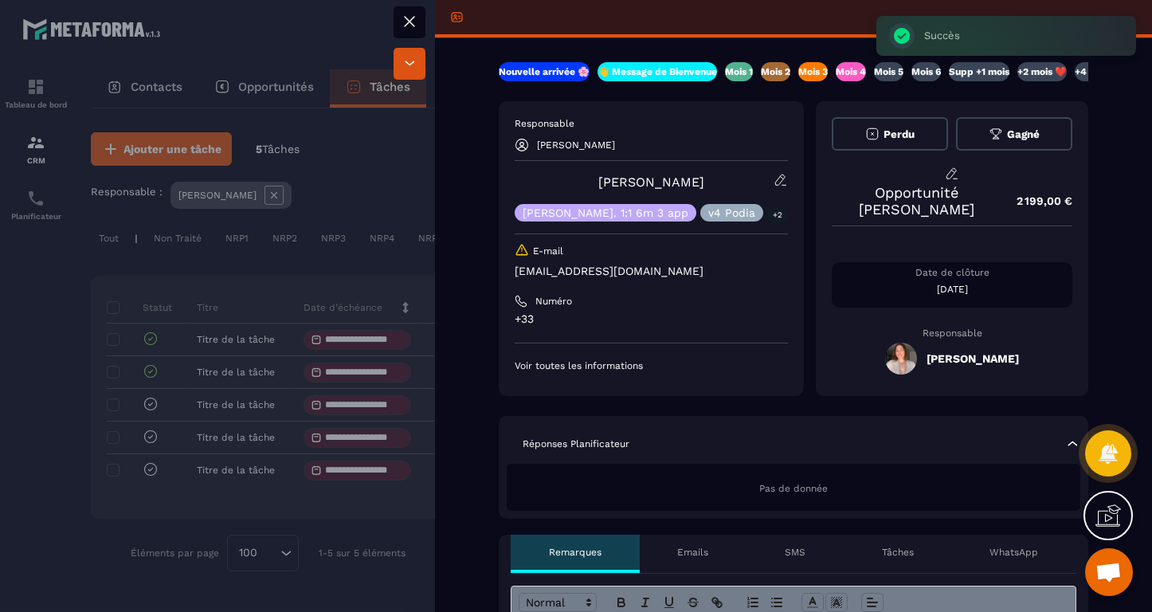 The image size is (1152, 612). What do you see at coordinates (1014, 134) in the screenshot?
I see `button: Gagné` at bounding box center [1014, 134].